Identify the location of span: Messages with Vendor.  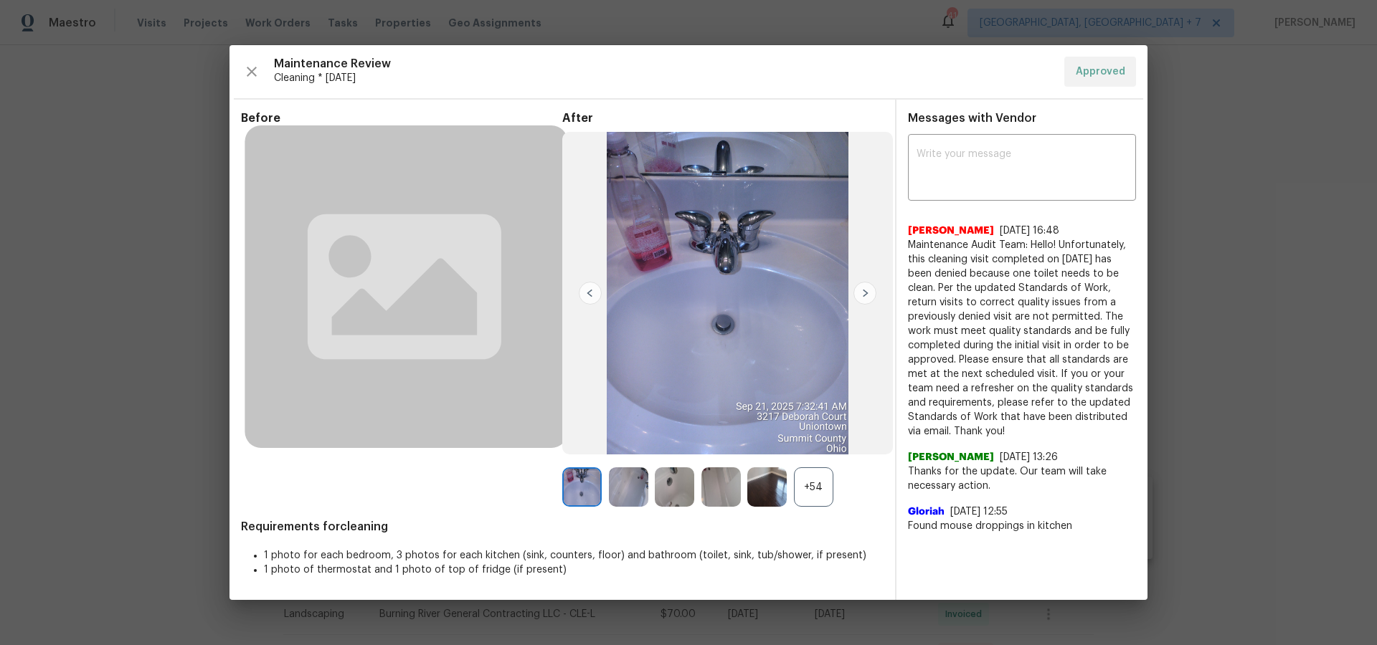
(972, 118).